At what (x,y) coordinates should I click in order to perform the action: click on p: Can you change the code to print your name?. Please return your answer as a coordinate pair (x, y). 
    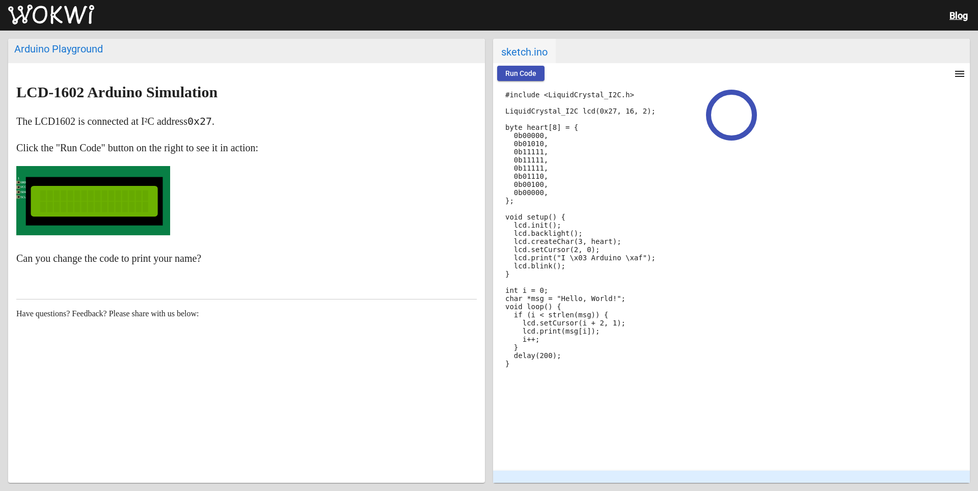
    Looking at the image, I should click on (247, 258).